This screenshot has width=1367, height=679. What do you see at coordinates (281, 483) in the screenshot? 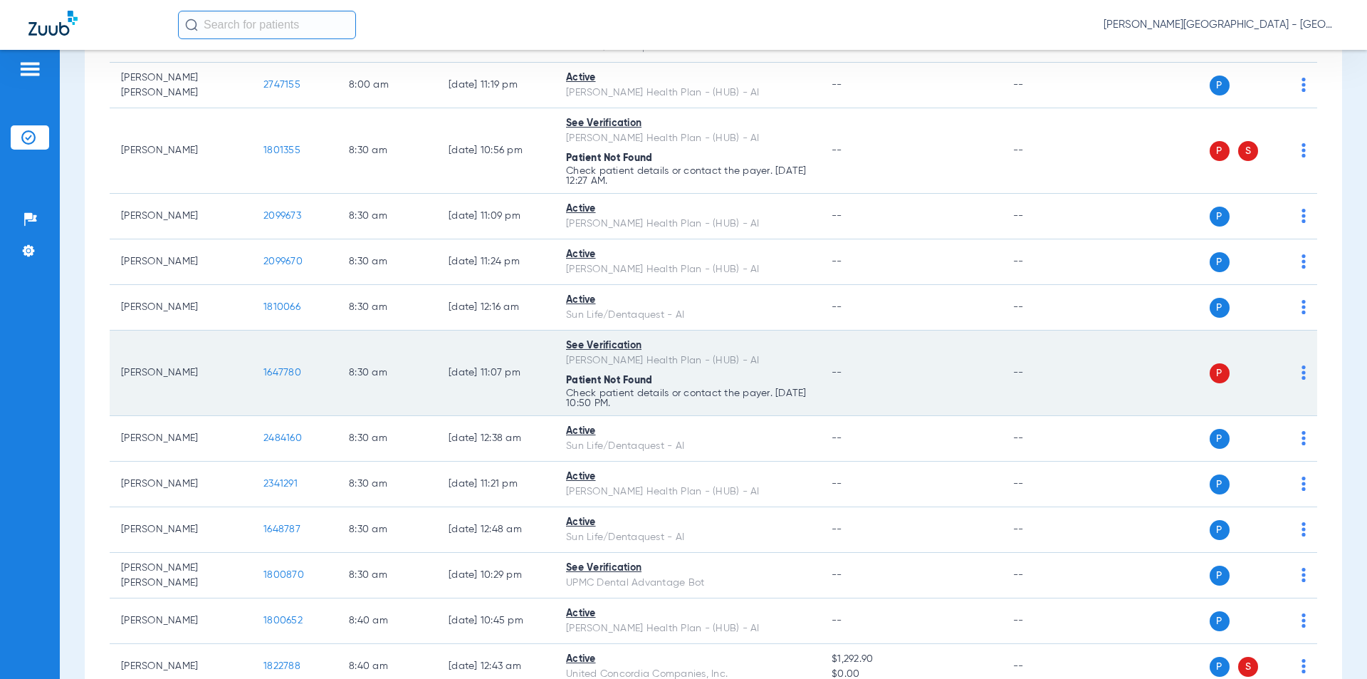
I see `span: 2341291` at bounding box center [281, 483].